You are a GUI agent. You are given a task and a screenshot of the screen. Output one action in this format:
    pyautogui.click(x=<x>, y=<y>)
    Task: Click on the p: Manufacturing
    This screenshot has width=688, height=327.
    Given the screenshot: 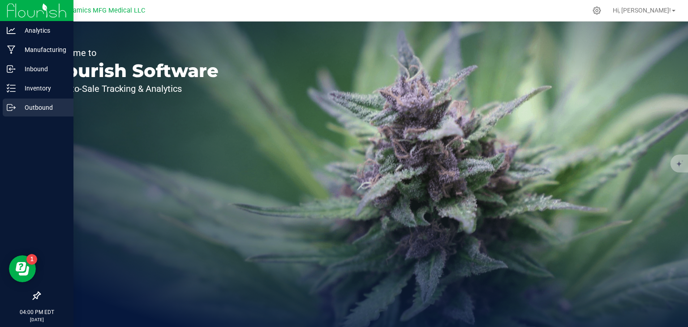 What is the action you would take?
    pyautogui.click(x=43, y=50)
    